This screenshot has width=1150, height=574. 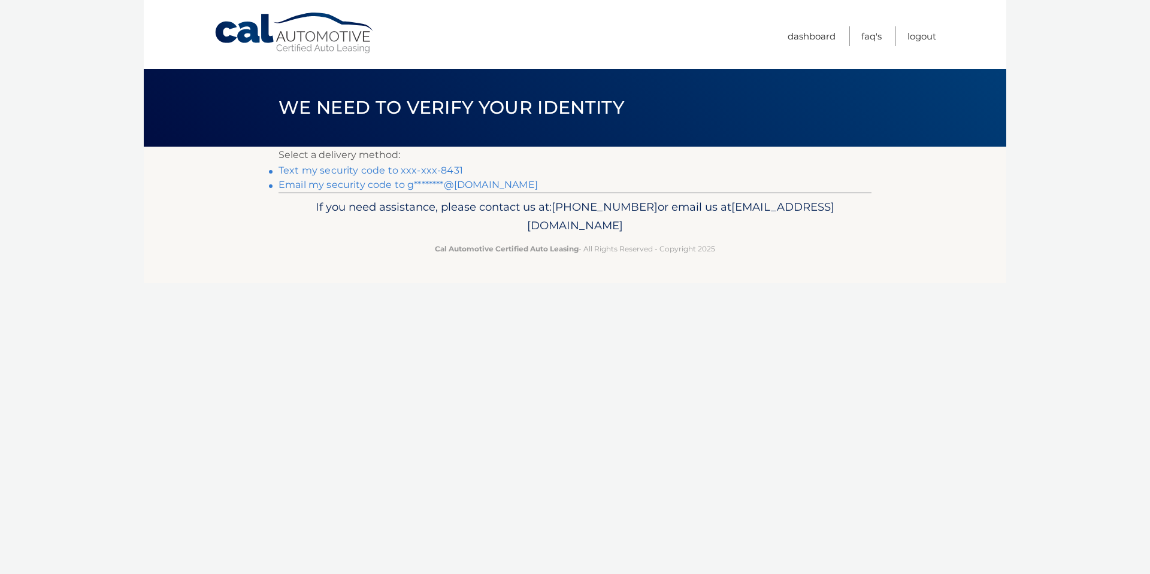 I want to click on a: Dashboard, so click(x=811, y=36).